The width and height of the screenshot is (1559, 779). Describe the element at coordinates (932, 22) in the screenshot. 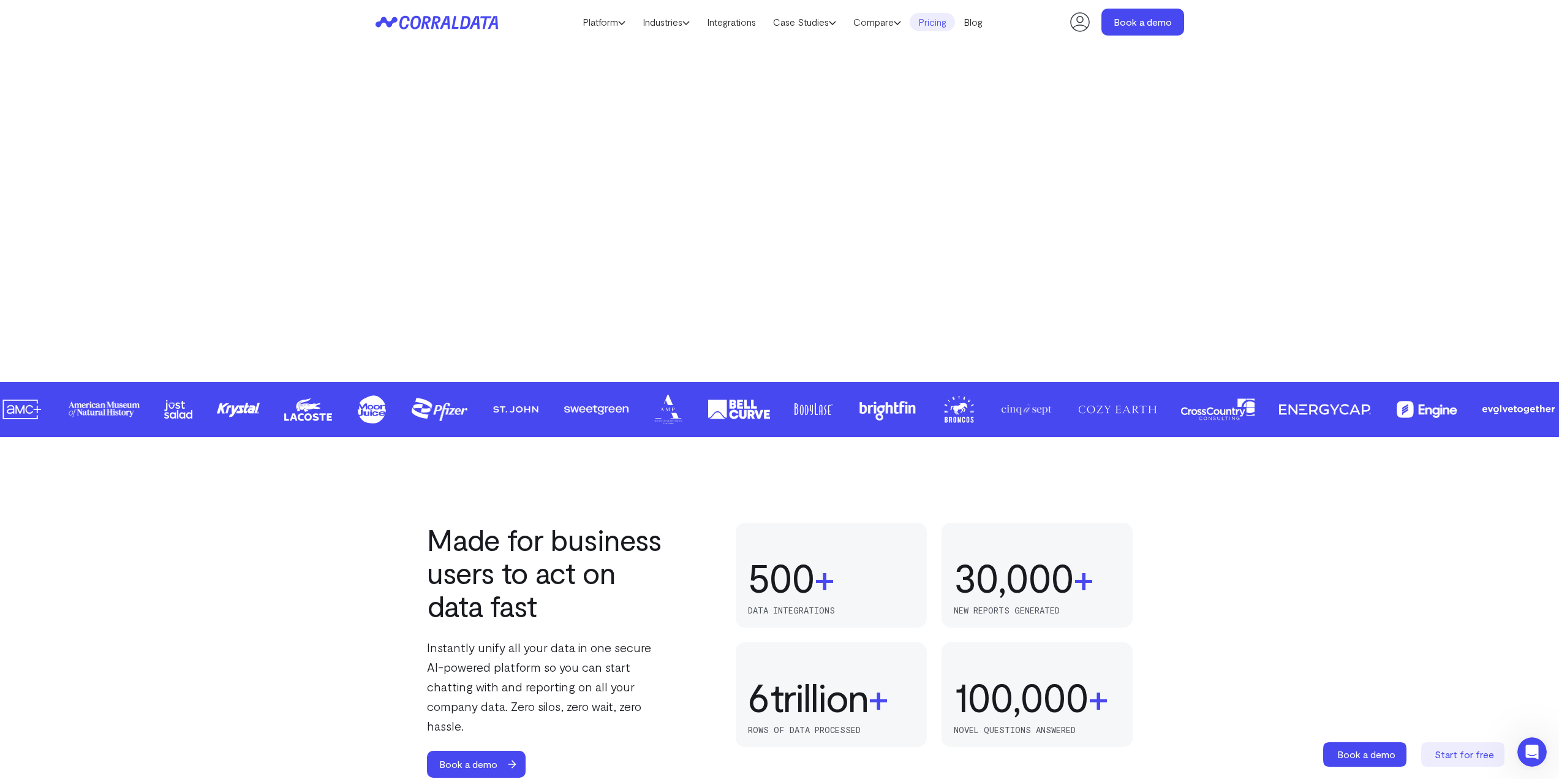

I see `a: Pricing` at that location.